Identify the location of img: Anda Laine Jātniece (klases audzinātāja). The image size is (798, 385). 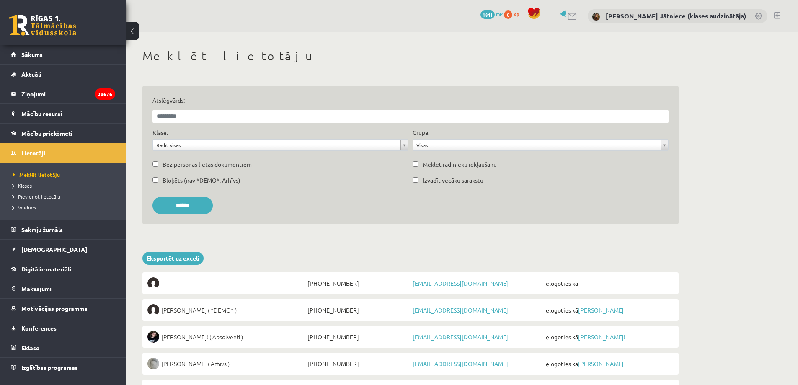
(596, 17).